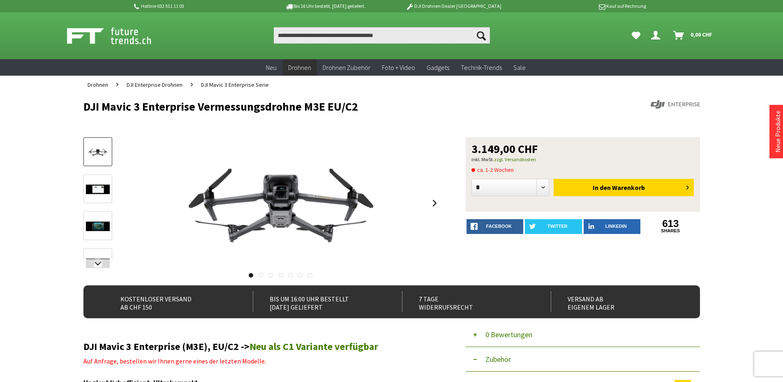  Describe the element at coordinates (330, 107) in the screenshot. I see `h1: DJI Mavic 3 Enterprise Vermessungsdrohne M3E EU/C2` at that location.